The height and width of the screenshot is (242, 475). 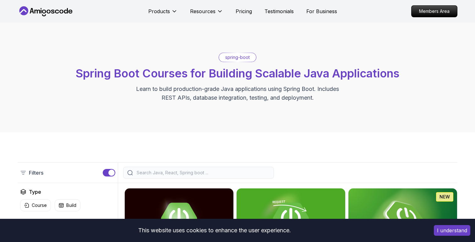 I want to click on a: Testimonials, so click(x=279, y=11).